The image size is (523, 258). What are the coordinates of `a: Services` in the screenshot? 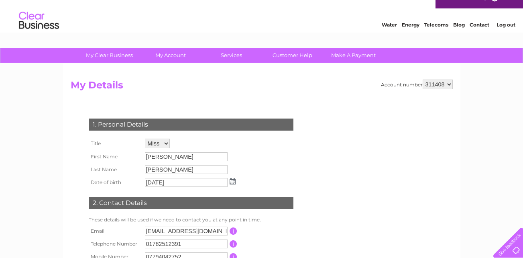 It's located at (231, 55).